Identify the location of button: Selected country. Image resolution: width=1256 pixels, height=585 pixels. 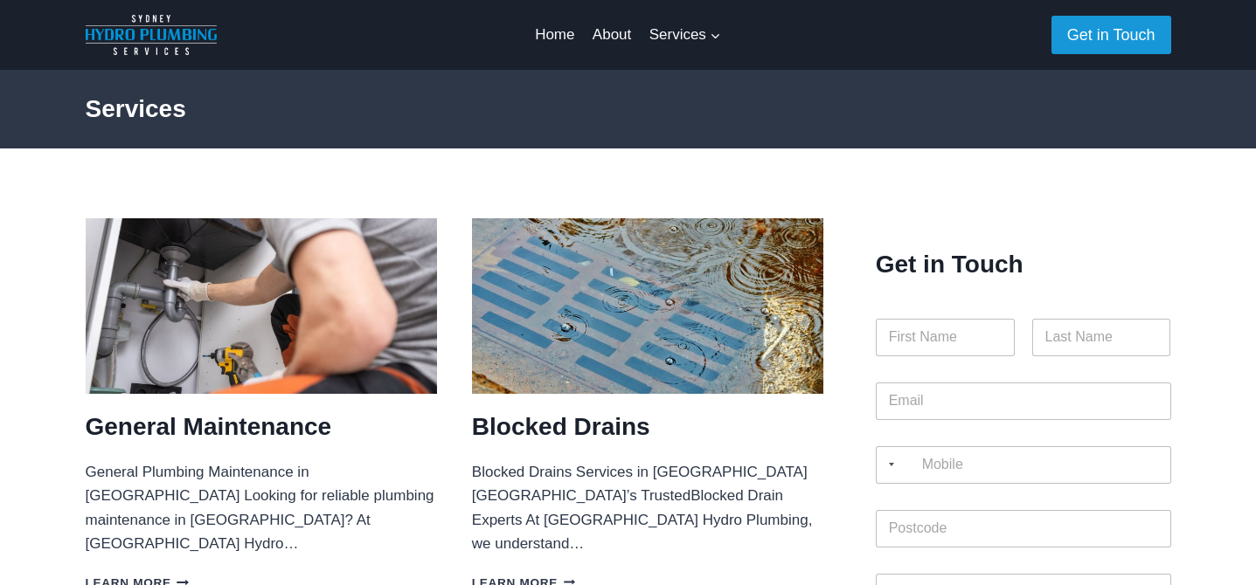
(888, 465).